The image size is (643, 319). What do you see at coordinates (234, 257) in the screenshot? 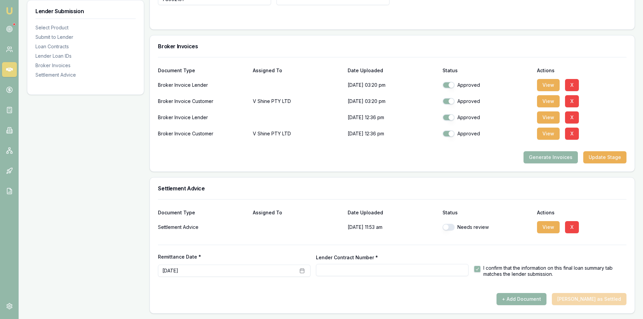
I see `label: Remittance Date *` at bounding box center [234, 257].